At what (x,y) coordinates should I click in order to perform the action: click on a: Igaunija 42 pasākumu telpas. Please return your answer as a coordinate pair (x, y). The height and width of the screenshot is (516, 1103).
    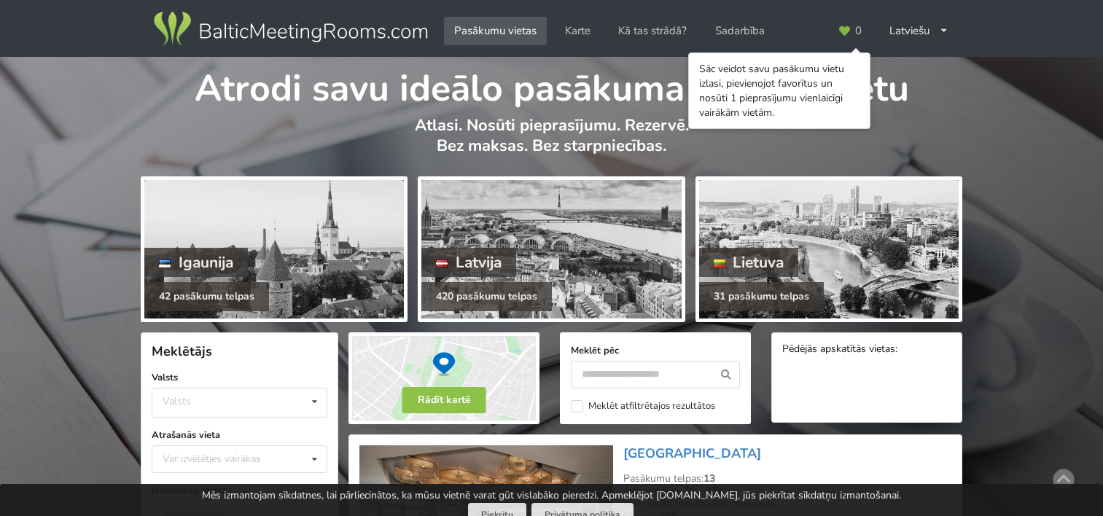
    Looking at the image, I should click on (274, 249).